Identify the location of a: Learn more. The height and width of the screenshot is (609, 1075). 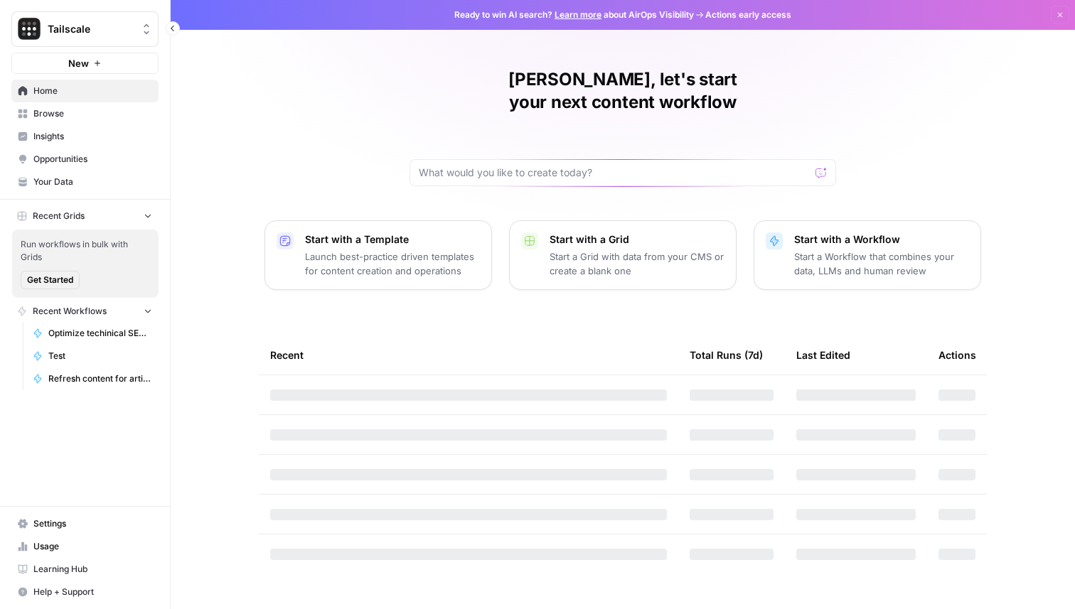
(578, 14).